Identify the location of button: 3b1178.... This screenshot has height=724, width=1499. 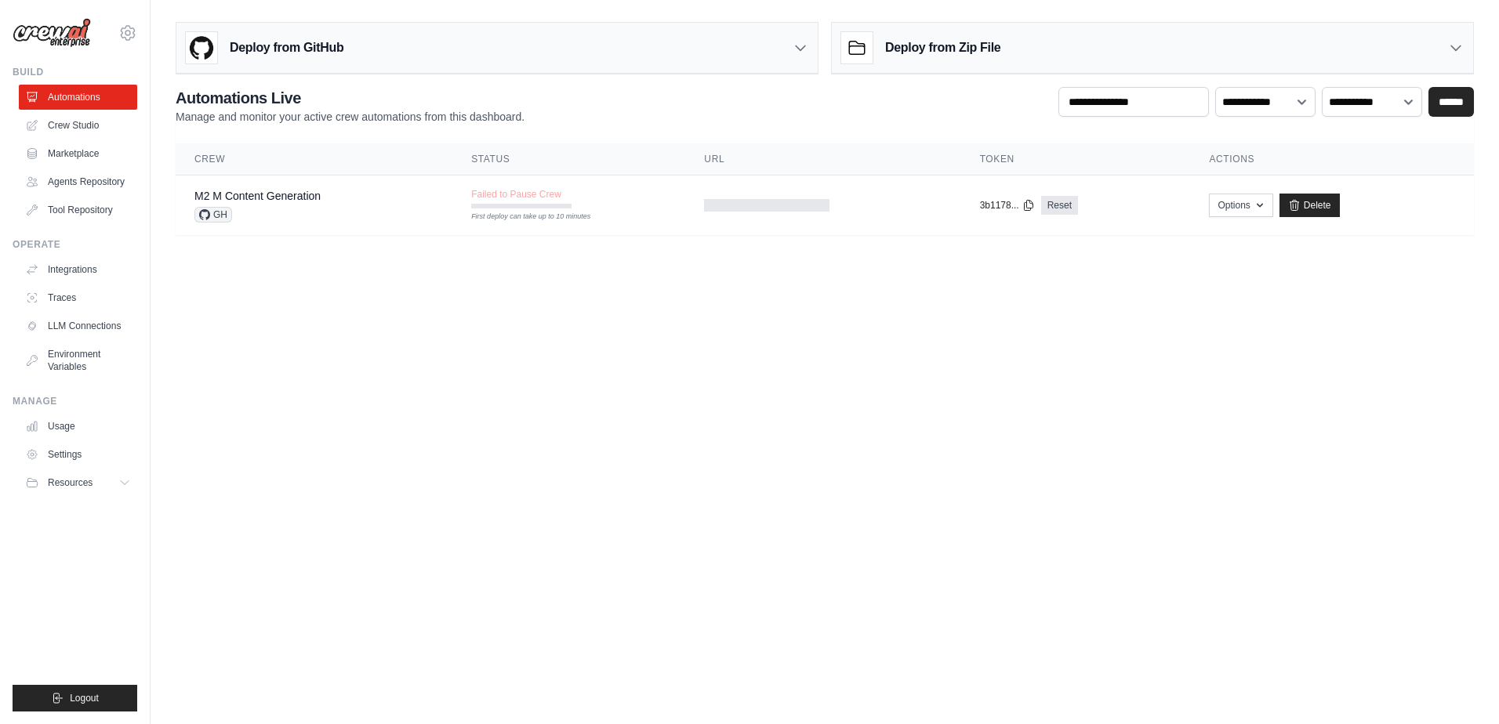
(1007, 205).